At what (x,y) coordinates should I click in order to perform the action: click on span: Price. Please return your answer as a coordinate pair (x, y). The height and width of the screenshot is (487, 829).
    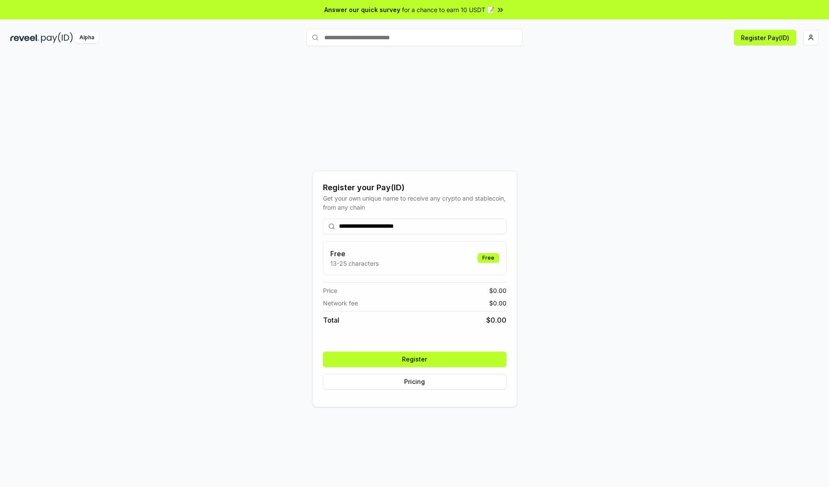
    Looking at the image, I should click on (330, 291).